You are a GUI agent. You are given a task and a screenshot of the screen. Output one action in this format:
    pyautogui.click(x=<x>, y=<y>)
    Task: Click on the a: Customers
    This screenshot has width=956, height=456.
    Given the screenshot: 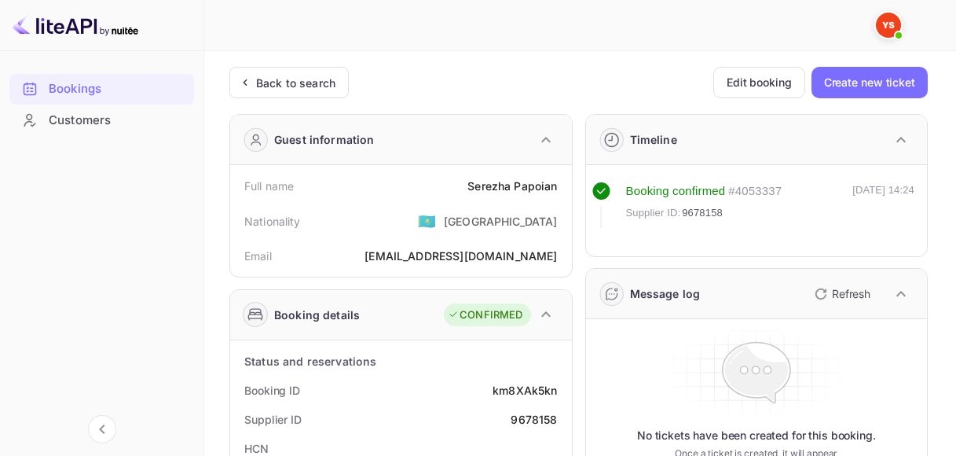 What is the action you would take?
    pyautogui.click(x=101, y=119)
    